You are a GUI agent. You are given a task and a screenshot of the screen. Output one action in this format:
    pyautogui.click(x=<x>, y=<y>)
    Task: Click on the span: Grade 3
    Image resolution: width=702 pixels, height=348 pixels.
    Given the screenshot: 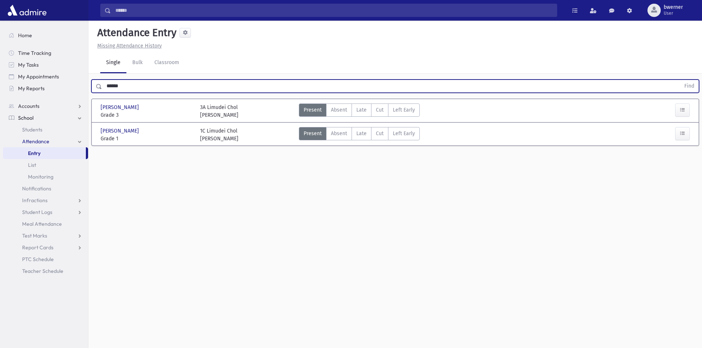 What is the action you would take?
    pyautogui.click(x=147, y=115)
    